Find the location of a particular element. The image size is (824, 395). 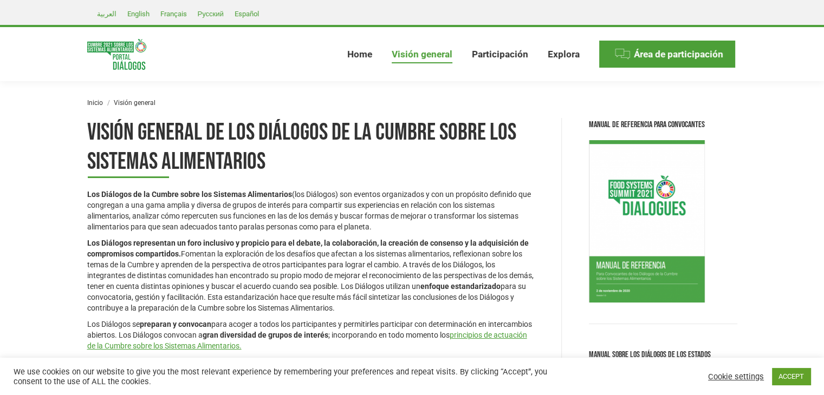

span: Français is located at coordinates (173, 14).